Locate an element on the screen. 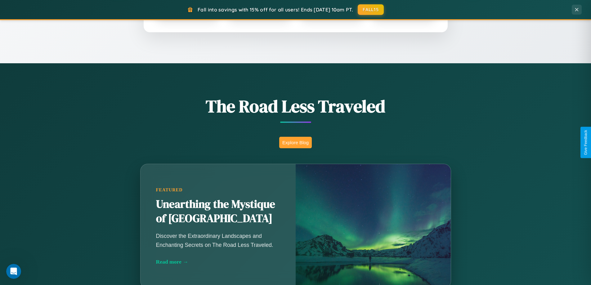  button: FALL15 is located at coordinates (370, 10).